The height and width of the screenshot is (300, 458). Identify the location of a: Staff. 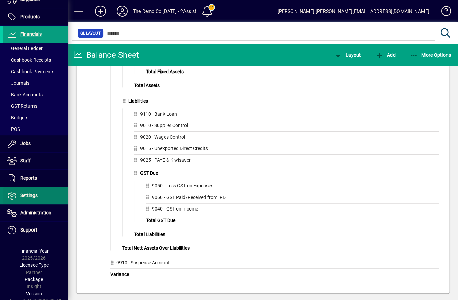
(36, 161).